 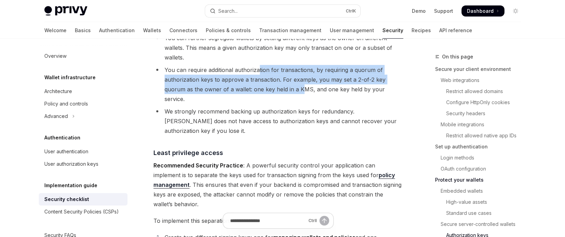 What do you see at coordinates (83, 91) in the screenshot?
I see `a: Architecture` at bounding box center [83, 91].